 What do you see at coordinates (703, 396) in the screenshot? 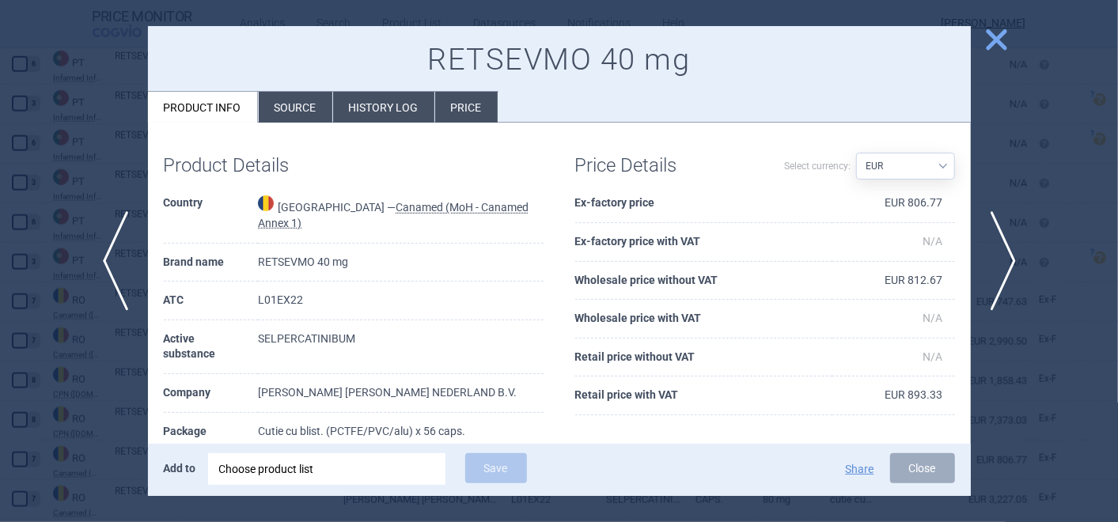
I see `th: Retail price with VAT` at bounding box center [703, 396].